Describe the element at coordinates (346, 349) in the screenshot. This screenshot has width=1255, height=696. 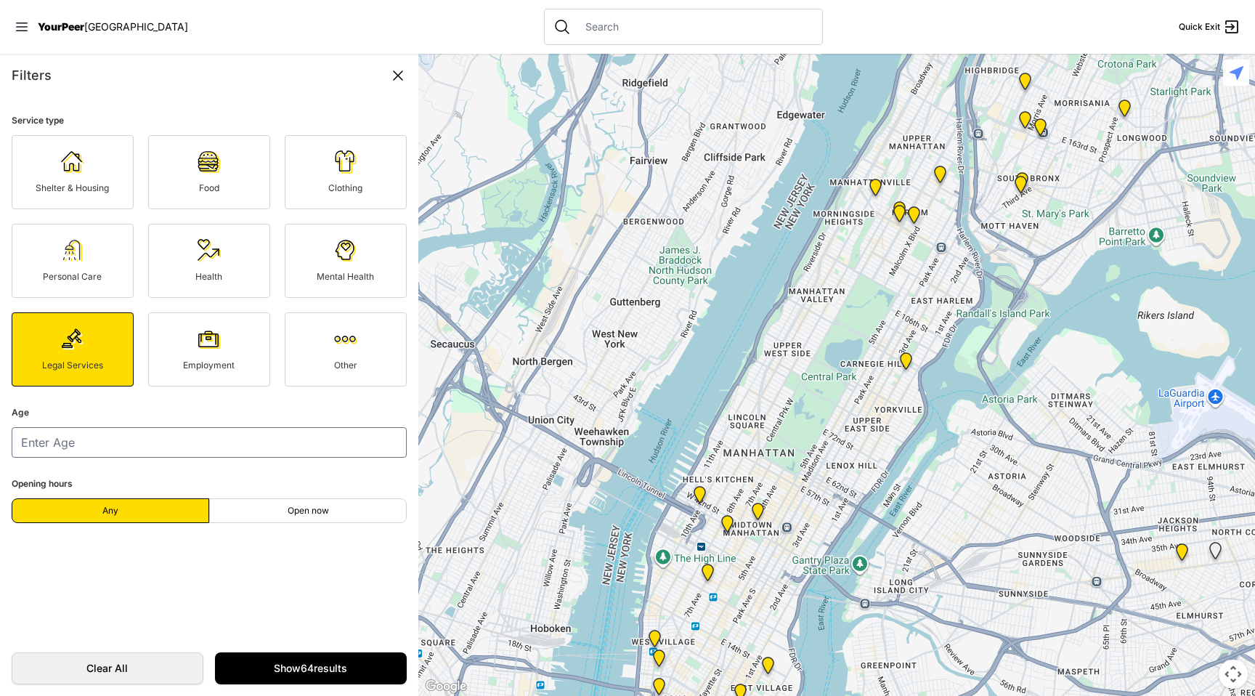
I see `a: Other` at that location.